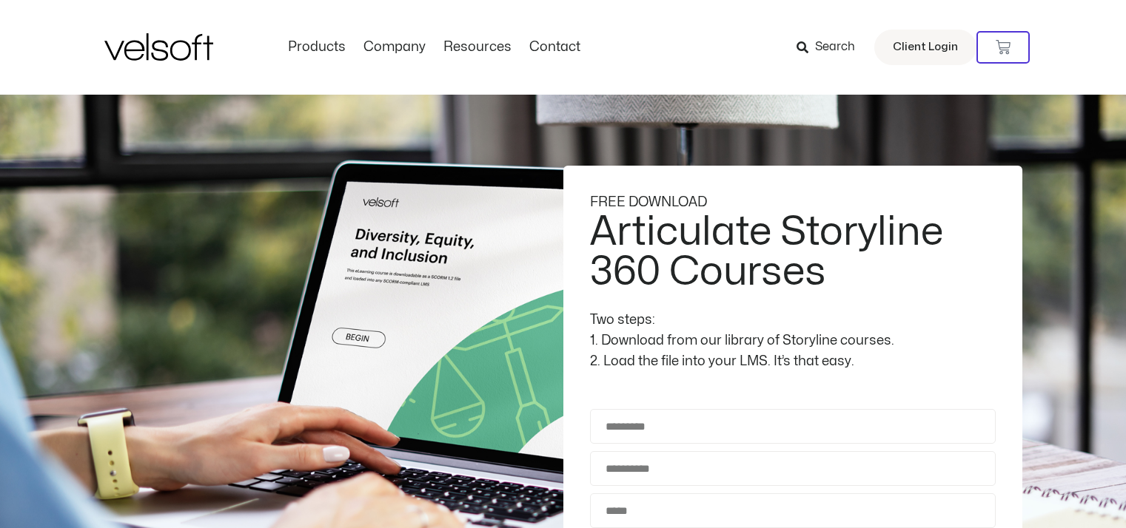  What do you see at coordinates (477, 47) in the screenshot?
I see `a: ResourcesMenu Toggle` at bounding box center [477, 47].